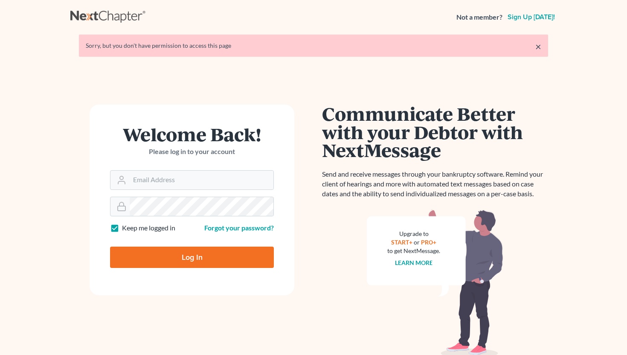 The height and width of the screenshot is (355, 627). I want to click on input: Log In, so click(192, 257).